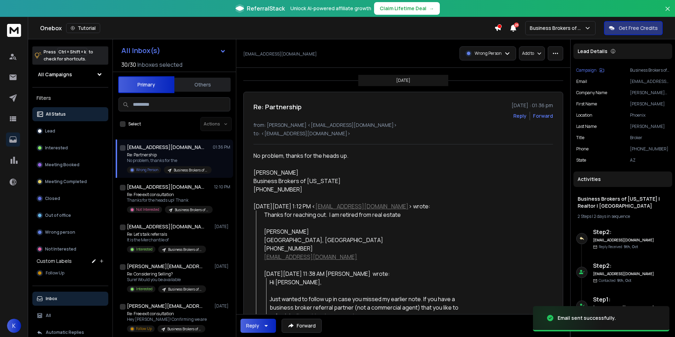  I want to click on p: Last Name, so click(586, 127).